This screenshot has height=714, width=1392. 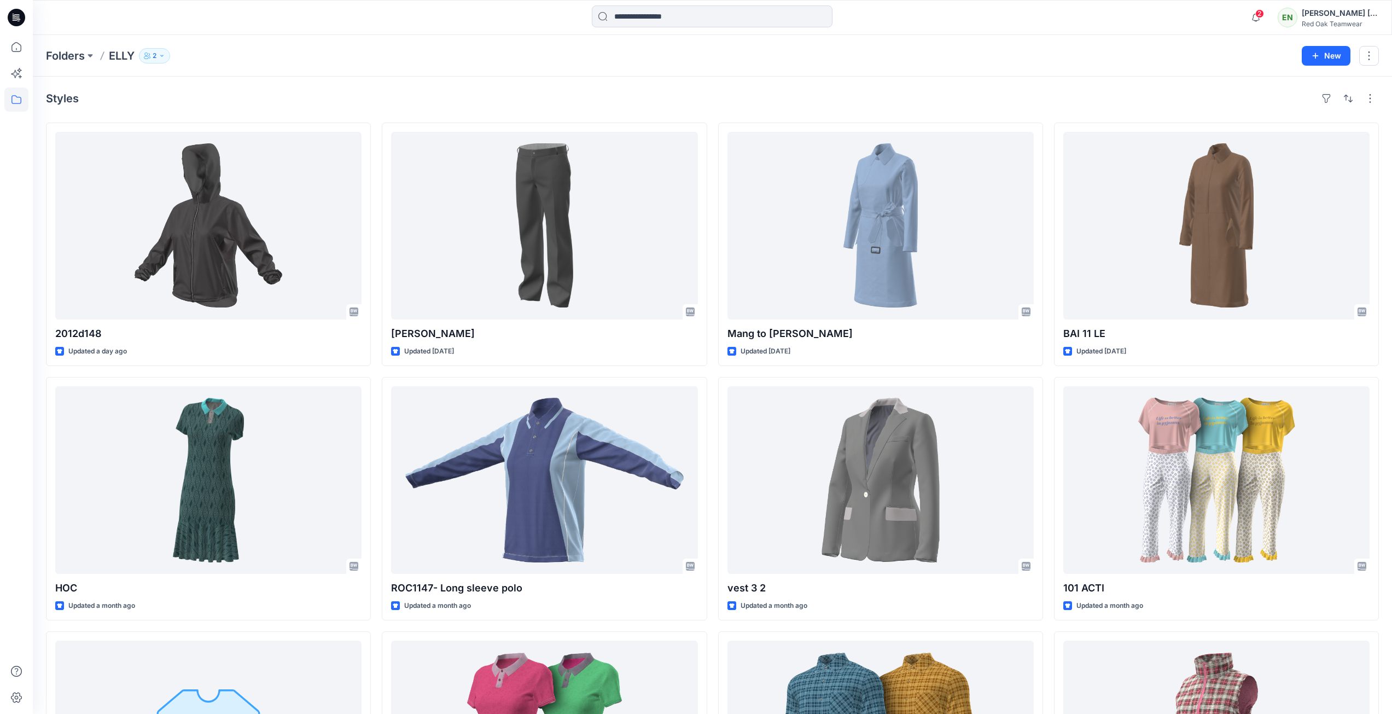 What do you see at coordinates (881, 480) in the screenshot?
I see `a: vest 3 2` at bounding box center [881, 480].